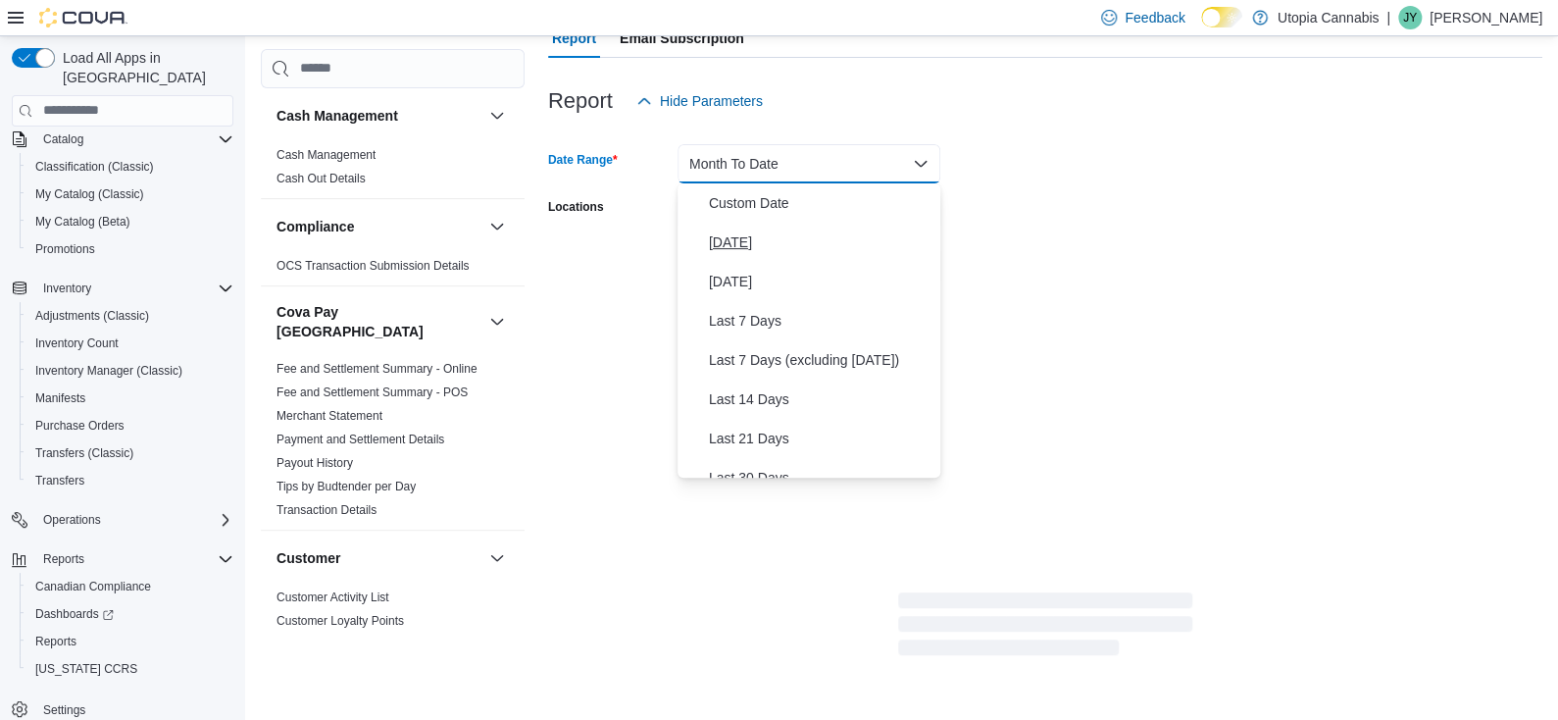  Describe the element at coordinates (130, 481) in the screenshot. I see `button: Transfers` at that location.